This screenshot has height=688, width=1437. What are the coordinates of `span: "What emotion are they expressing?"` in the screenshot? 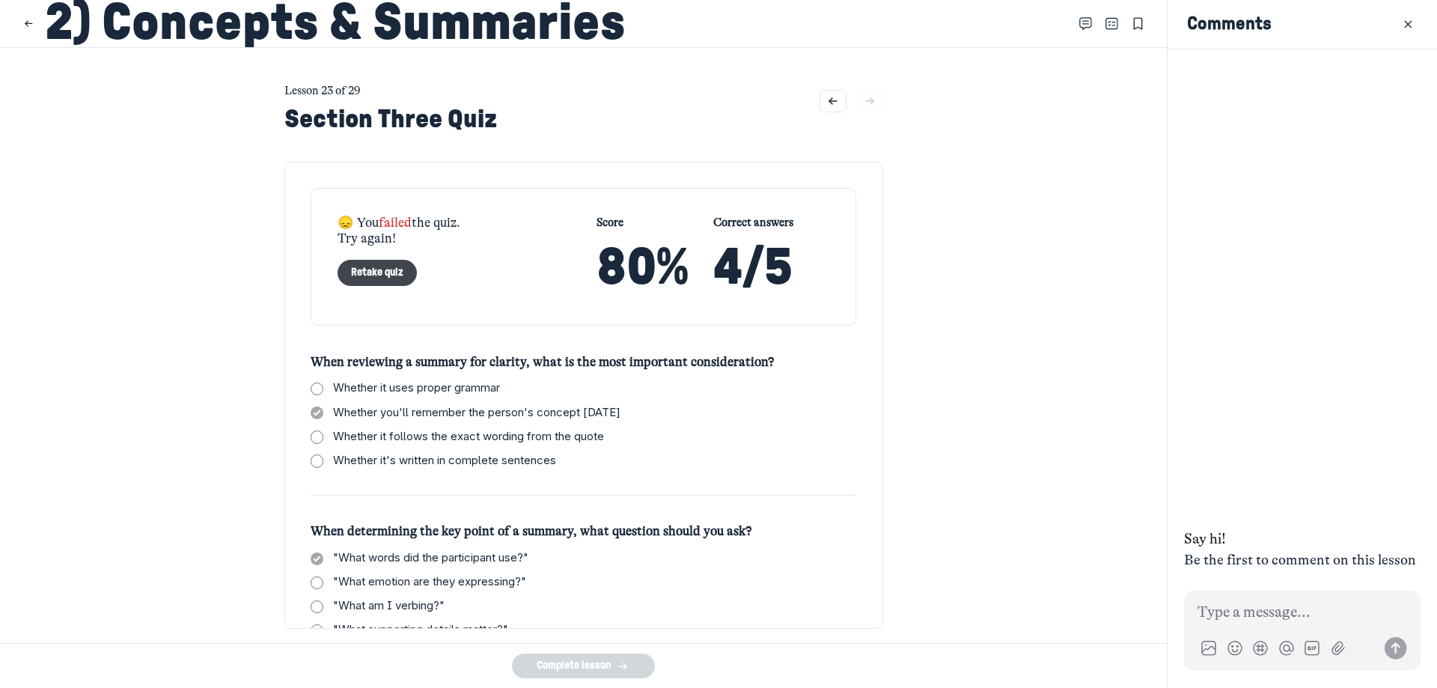 It's located at (430, 582).